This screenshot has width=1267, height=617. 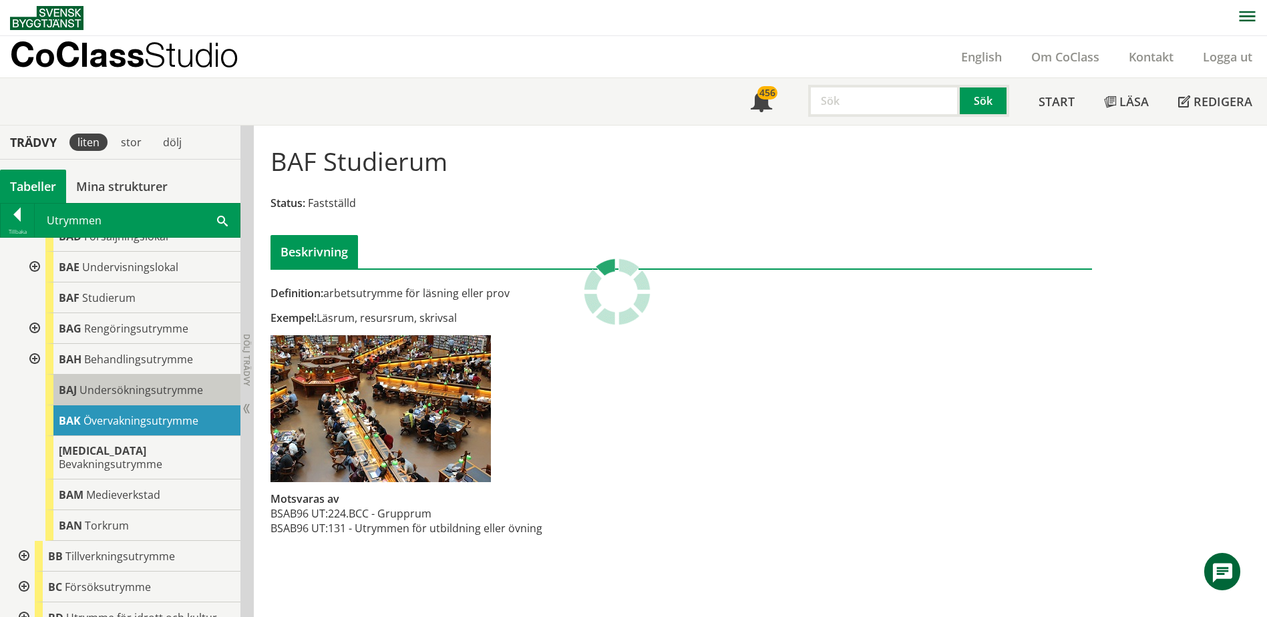 I want to click on p: CoClass, so click(x=124, y=54).